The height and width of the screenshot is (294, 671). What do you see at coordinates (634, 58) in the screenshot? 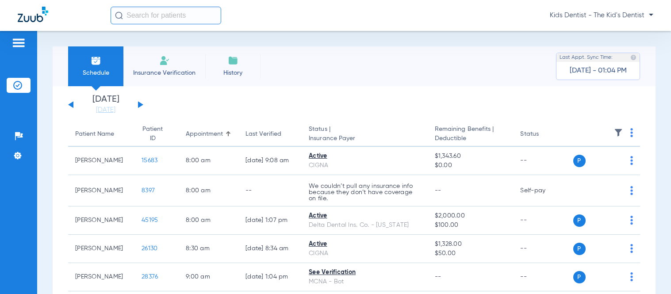
I see `img: last sync help info` at bounding box center [634, 58].